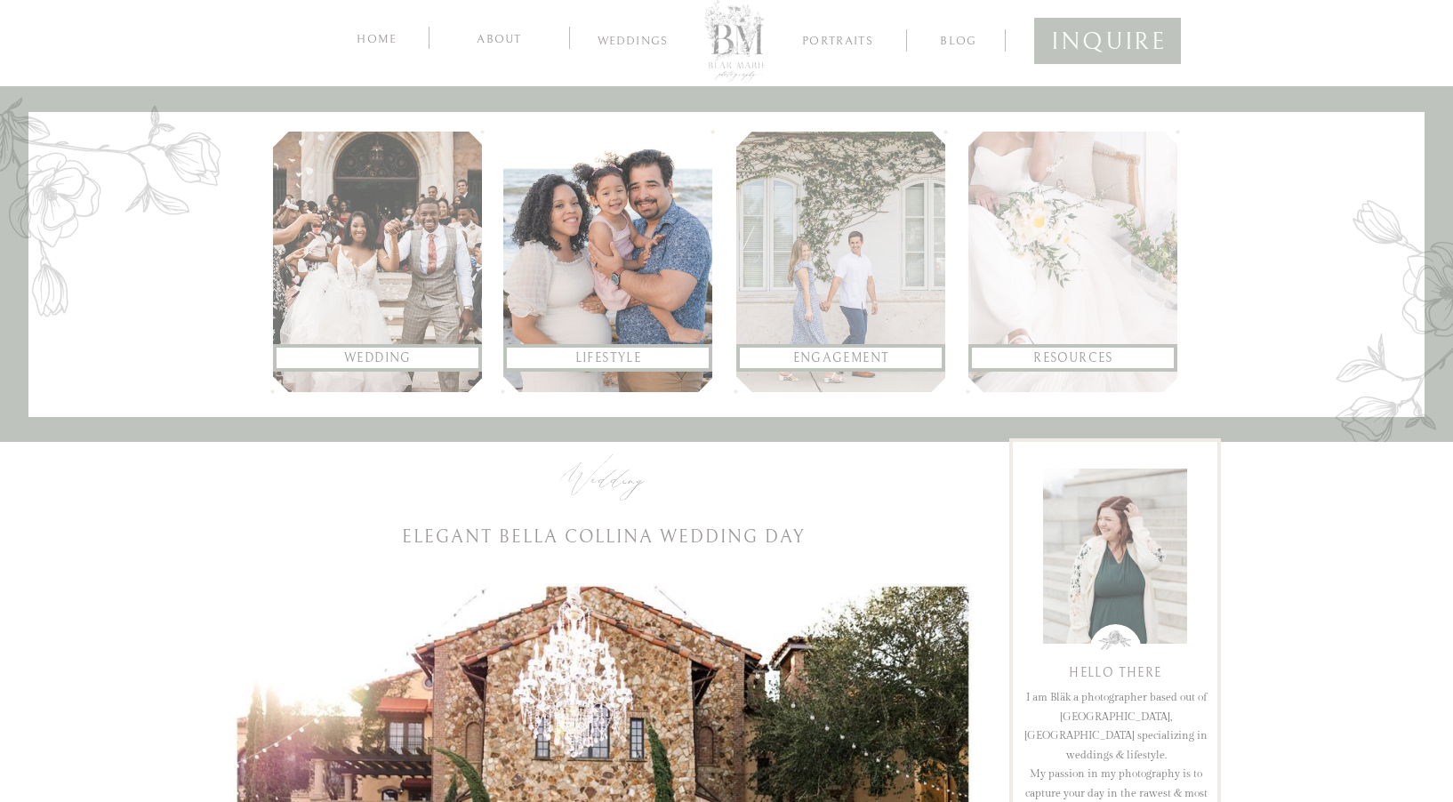 This screenshot has width=1453, height=802. Describe the element at coordinates (608, 358) in the screenshot. I see `a: lifestyle` at that location.